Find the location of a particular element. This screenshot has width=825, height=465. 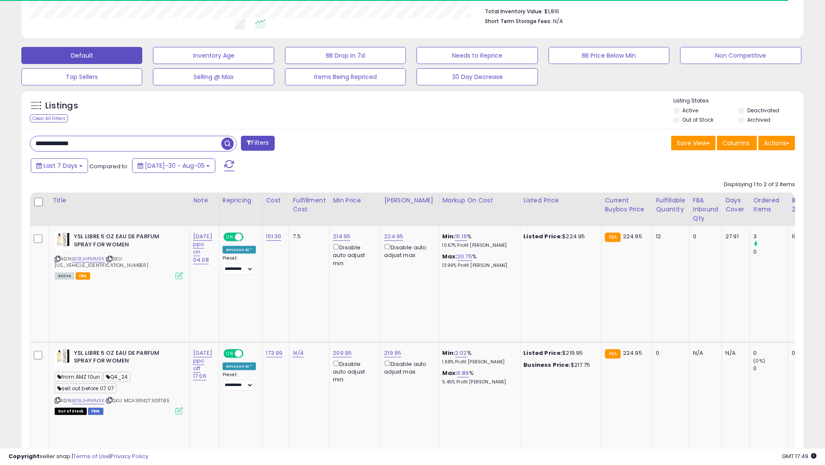

div: 0% is located at coordinates (806, 353).